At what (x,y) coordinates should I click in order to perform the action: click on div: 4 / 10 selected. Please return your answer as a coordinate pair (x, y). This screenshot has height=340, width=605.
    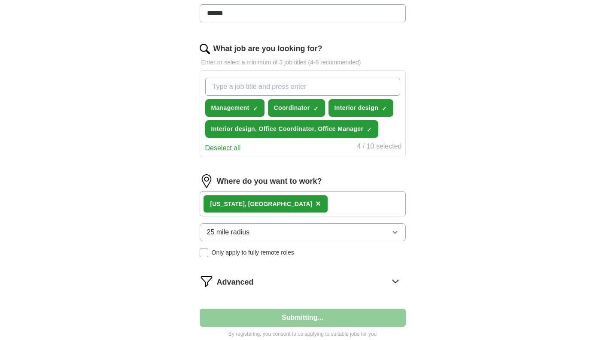
    Looking at the image, I should click on (379, 147).